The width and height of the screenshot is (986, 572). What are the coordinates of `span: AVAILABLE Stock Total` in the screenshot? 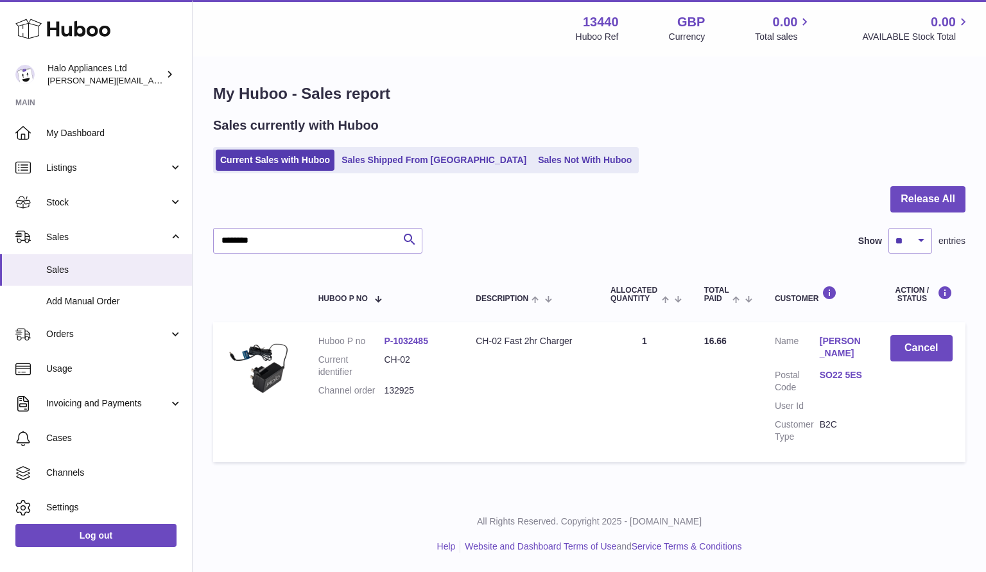 It's located at (916, 37).